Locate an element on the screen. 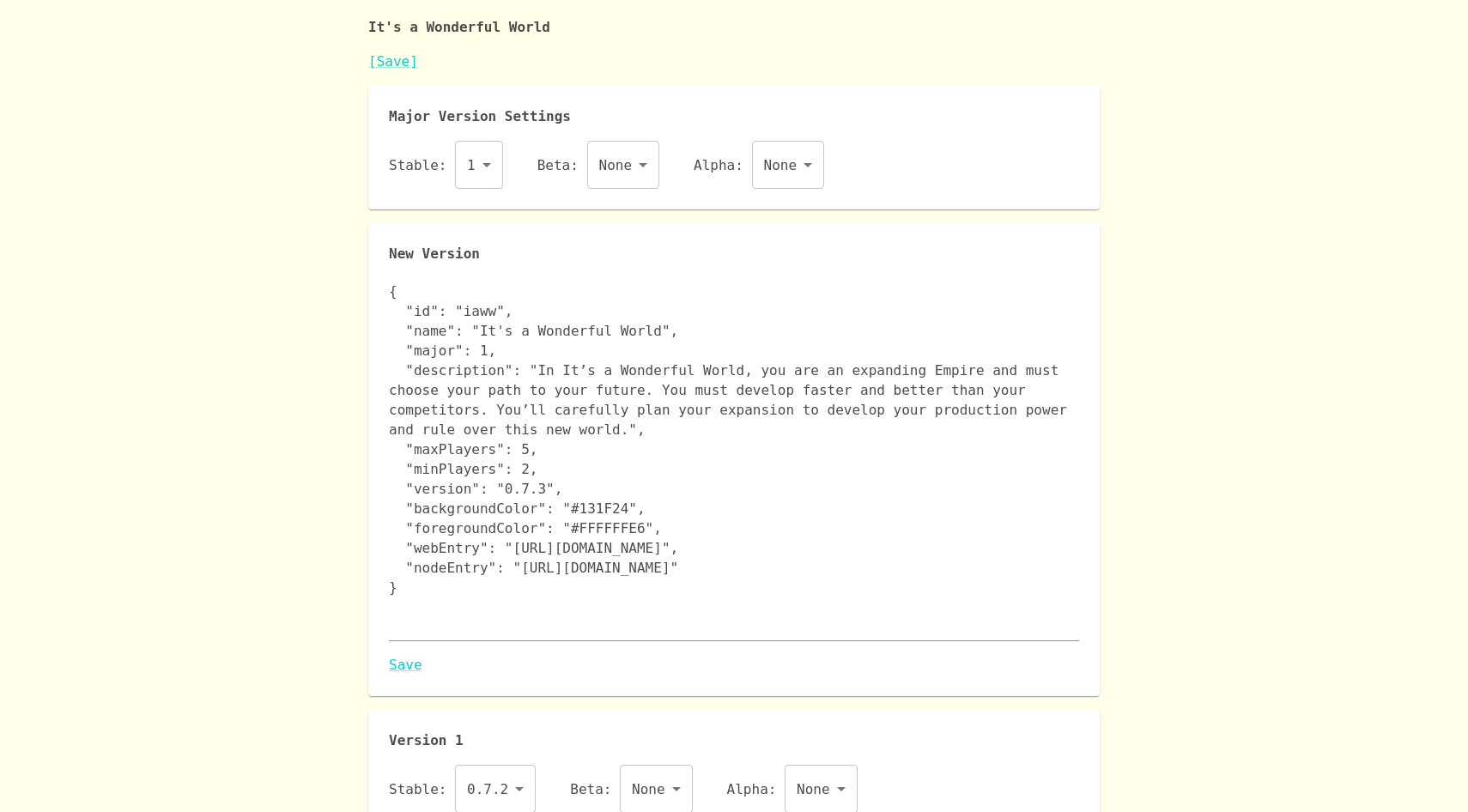 Image resolution: width=1468 pixels, height=812 pixels. div: Beta: is located at coordinates (598, 165).